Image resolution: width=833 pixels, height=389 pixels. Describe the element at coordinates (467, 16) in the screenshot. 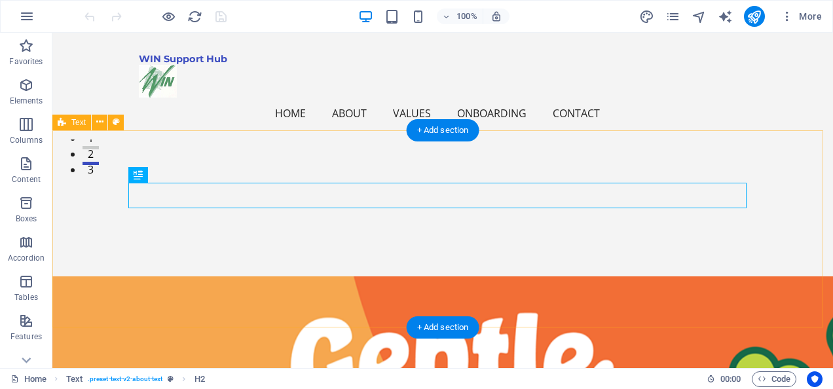

I see `h6: 100%` at that location.